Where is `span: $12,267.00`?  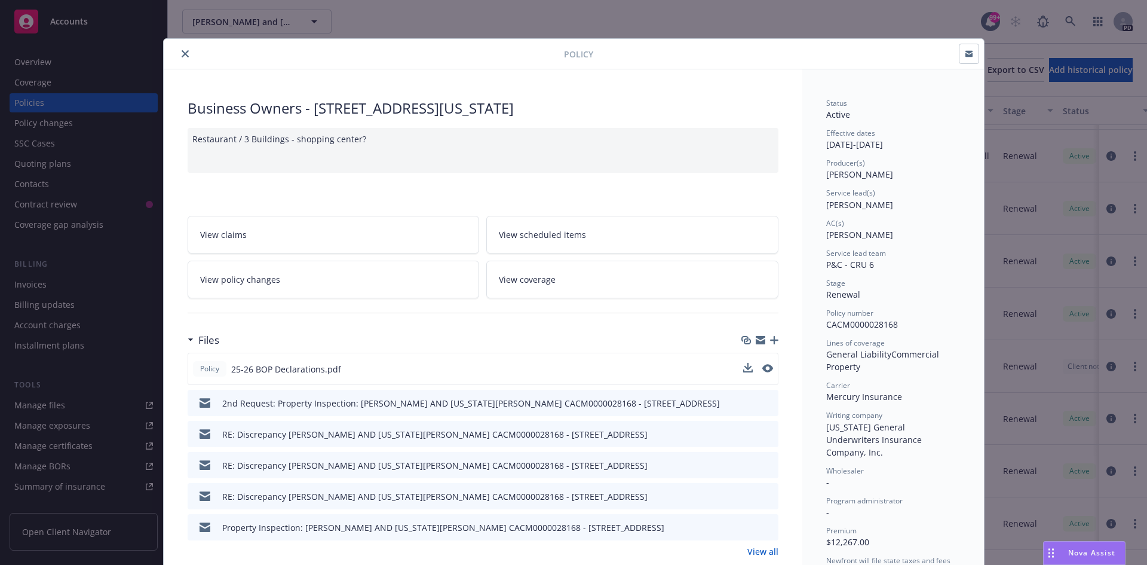
span: $12,267.00 is located at coordinates (848, 541).